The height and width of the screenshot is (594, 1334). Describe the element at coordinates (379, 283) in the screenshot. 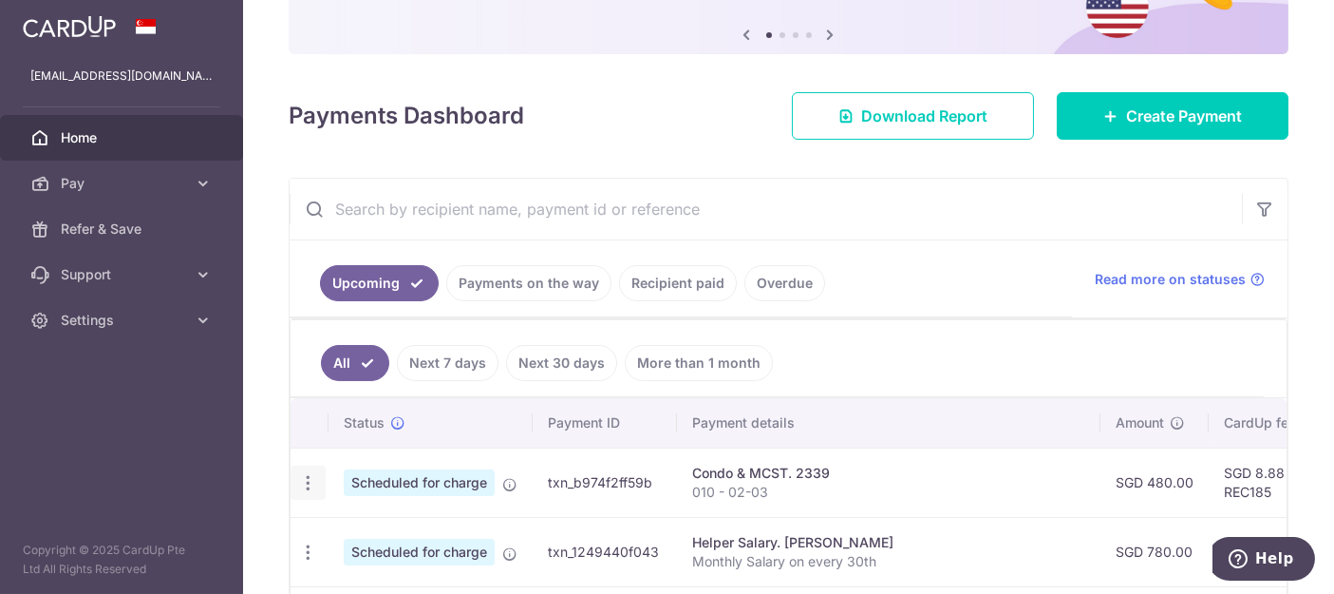

I see `a: Upcoming` at that location.